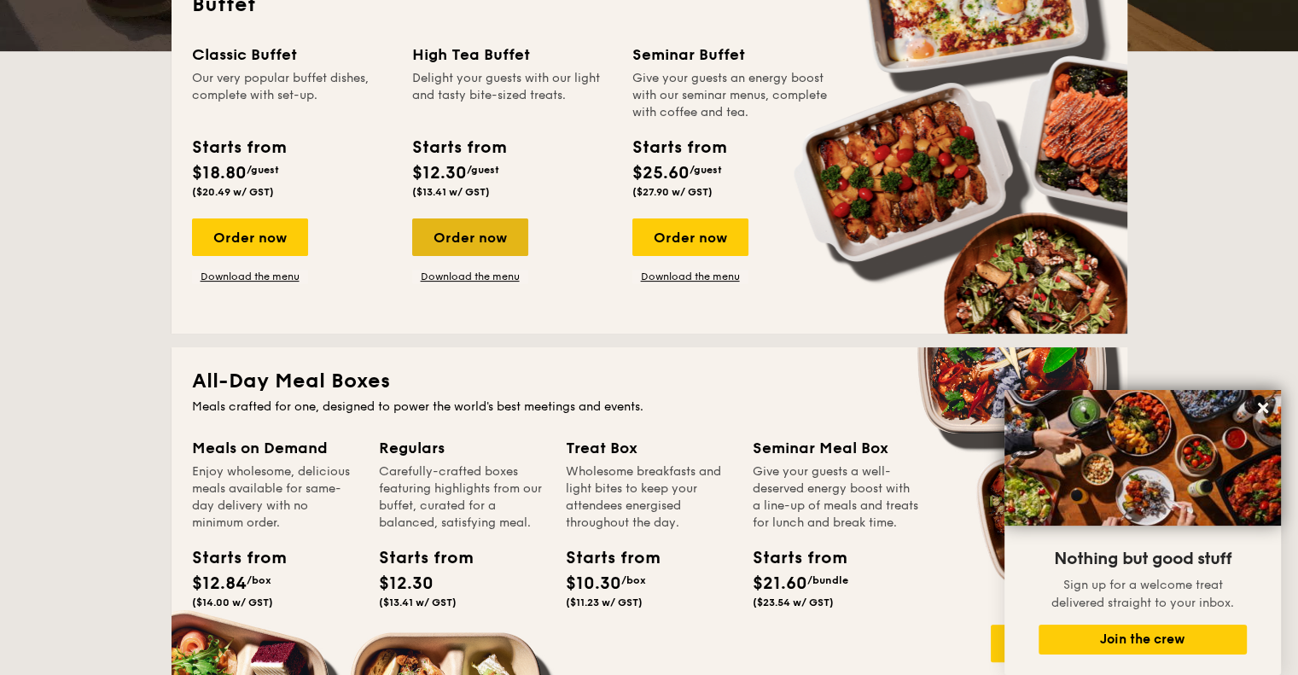 The image size is (1298, 675). I want to click on span: Sign up for a welcome treat delivered straight to your inbox., so click(1143, 594).